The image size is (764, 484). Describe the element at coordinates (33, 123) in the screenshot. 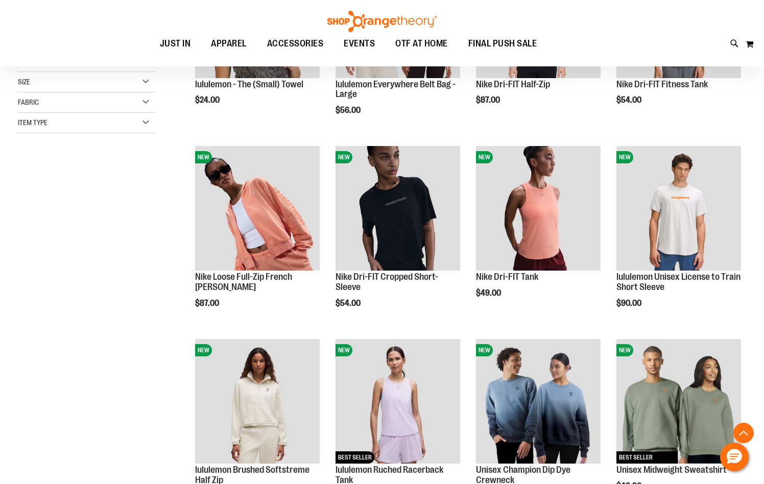

I see `span: Item Type` at that location.